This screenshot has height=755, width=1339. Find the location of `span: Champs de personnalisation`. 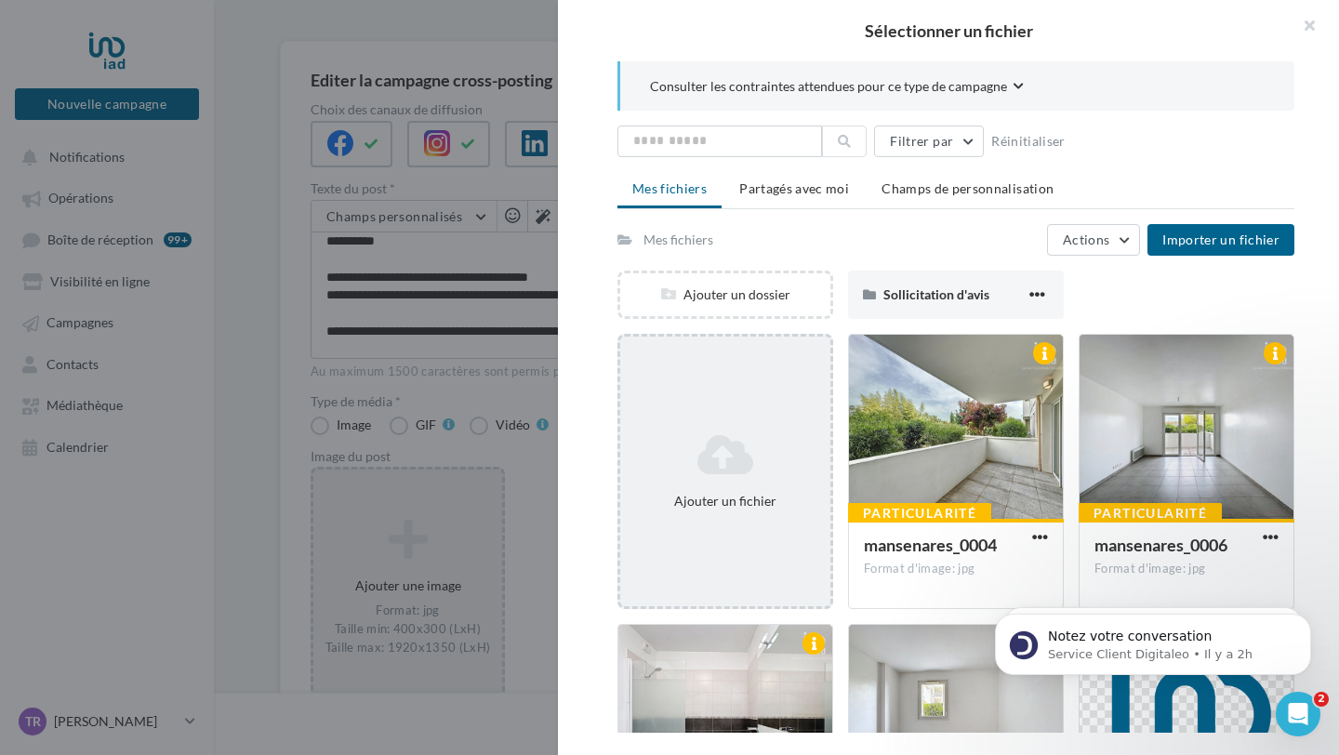

span: Champs de personnalisation is located at coordinates (967, 188).